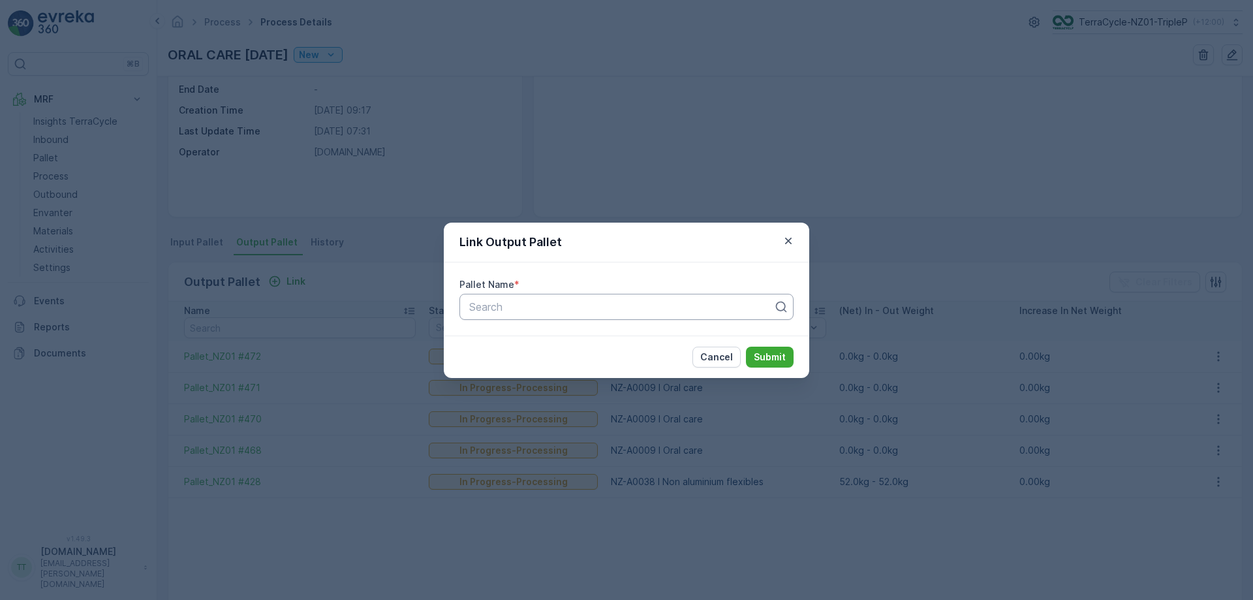 The image size is (1253, 600). What do you see at coordinates (769, 357) in the screenshot?
I see `p: Submit` at bounding box center [769, 357].